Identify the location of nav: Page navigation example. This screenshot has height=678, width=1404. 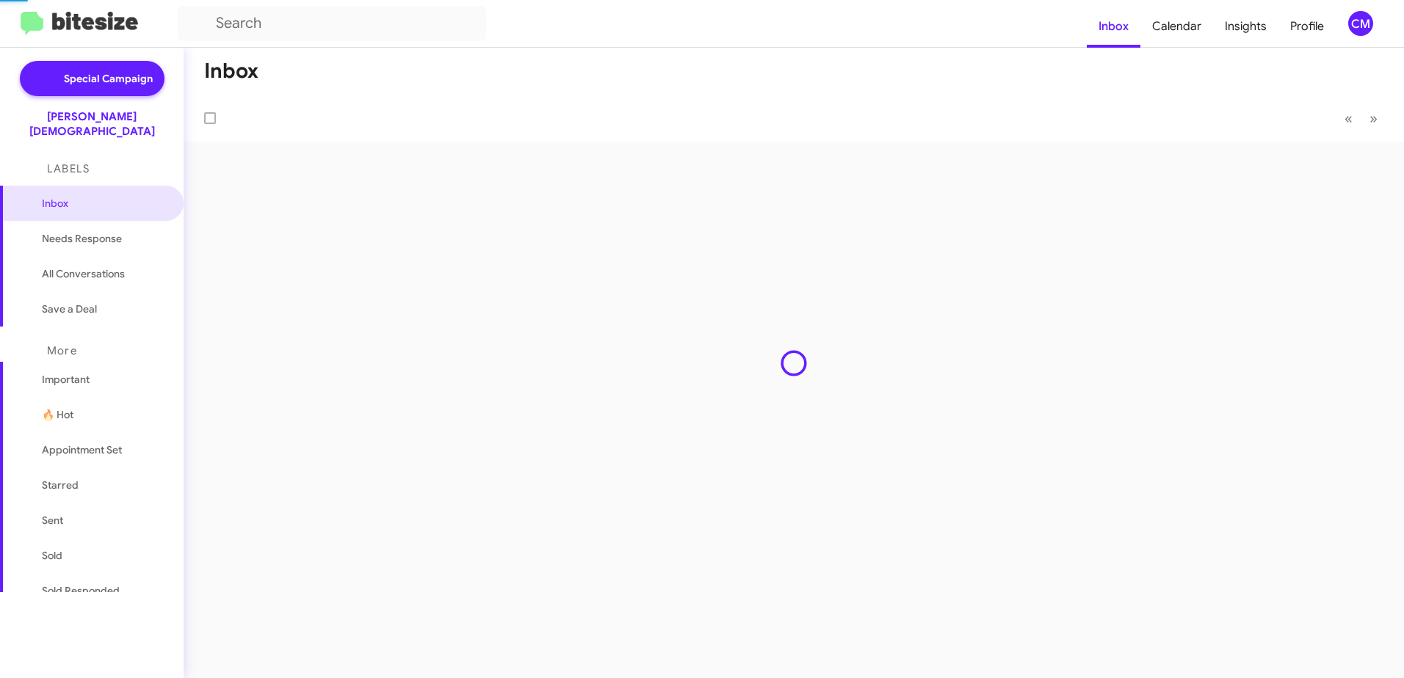
(1361, 118).